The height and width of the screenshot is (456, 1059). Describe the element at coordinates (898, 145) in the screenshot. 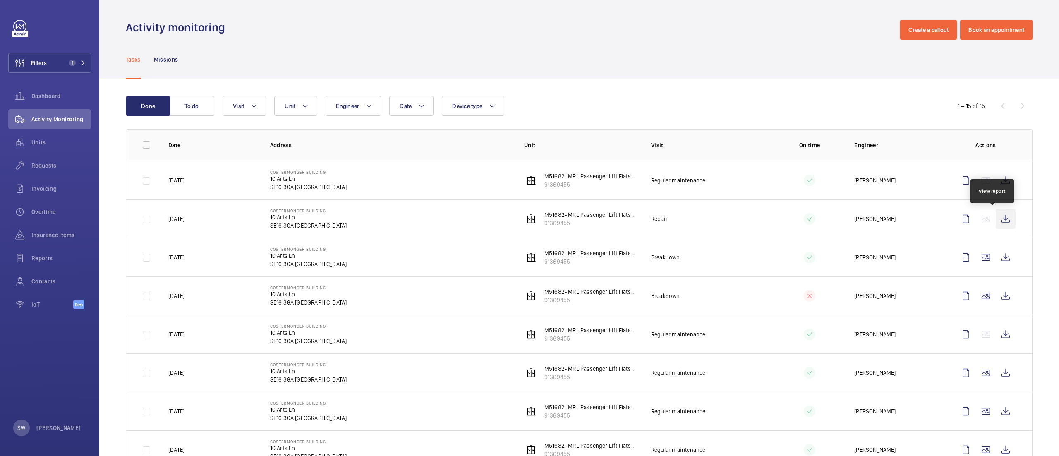

I see `p: Engineer` at that location.